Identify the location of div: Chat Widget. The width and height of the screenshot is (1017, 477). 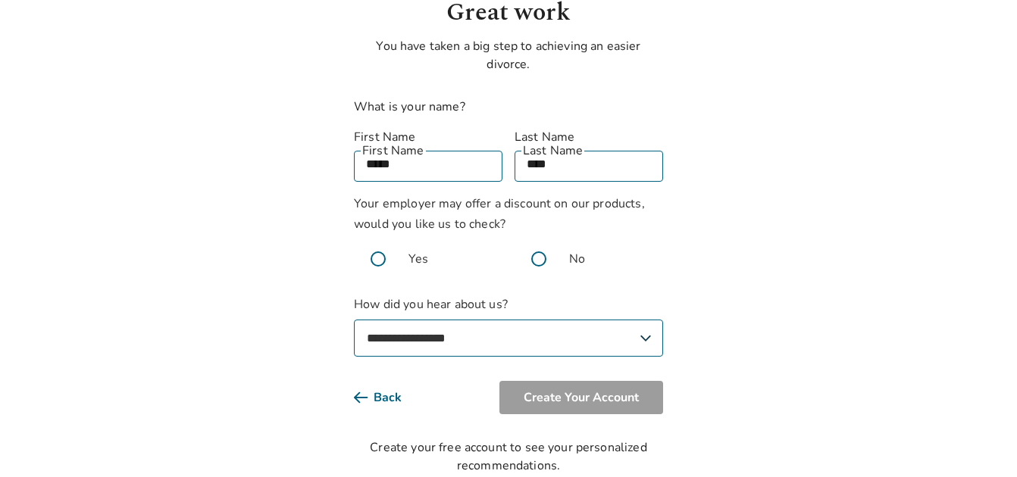
(979, 441).